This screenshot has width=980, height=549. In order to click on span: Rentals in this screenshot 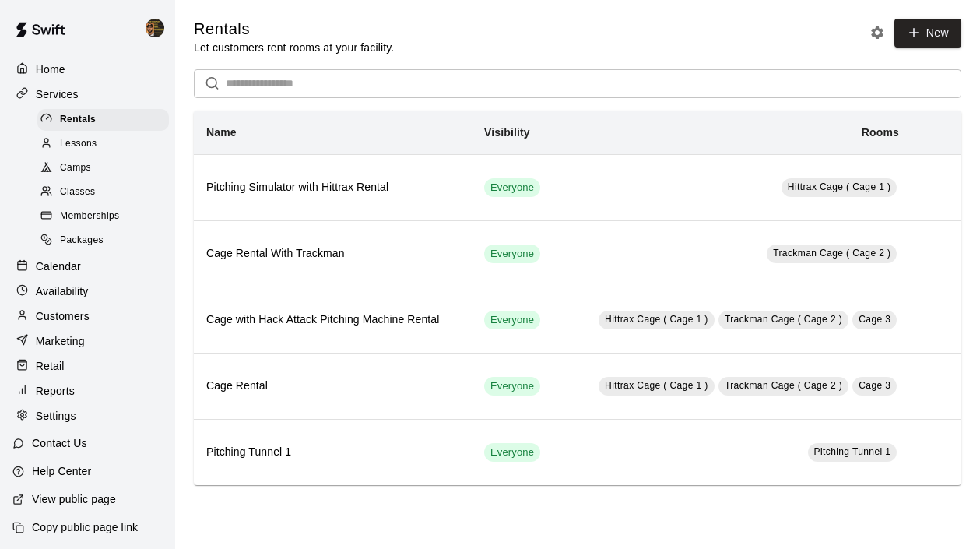, I will do `click(78, 120)`.